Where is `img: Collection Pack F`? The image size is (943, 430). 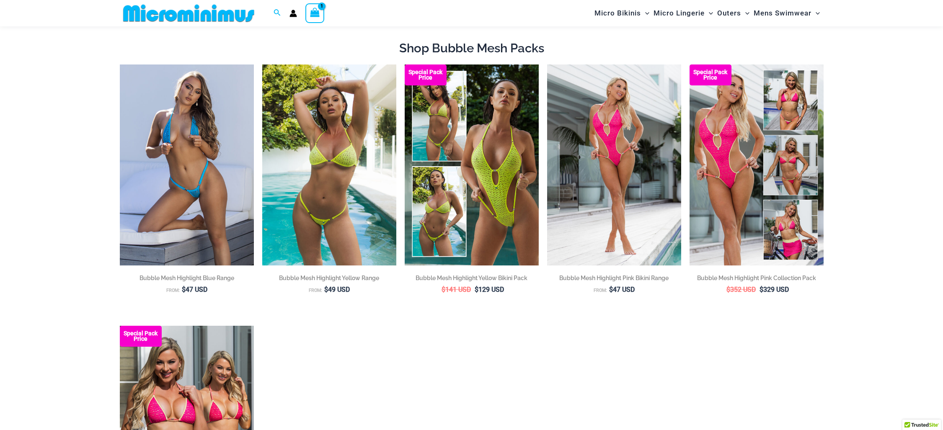 img: Collection Pack F is located at coordinates (756, 165).